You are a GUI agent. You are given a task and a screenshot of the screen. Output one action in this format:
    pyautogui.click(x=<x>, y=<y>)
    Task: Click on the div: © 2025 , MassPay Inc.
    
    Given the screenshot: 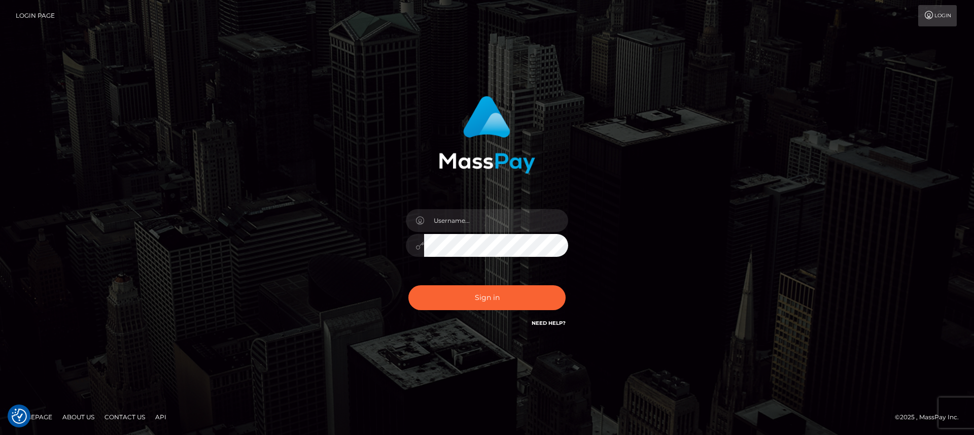 What is the action you would take?
    pyautogui.click(x=930, y=417)
    